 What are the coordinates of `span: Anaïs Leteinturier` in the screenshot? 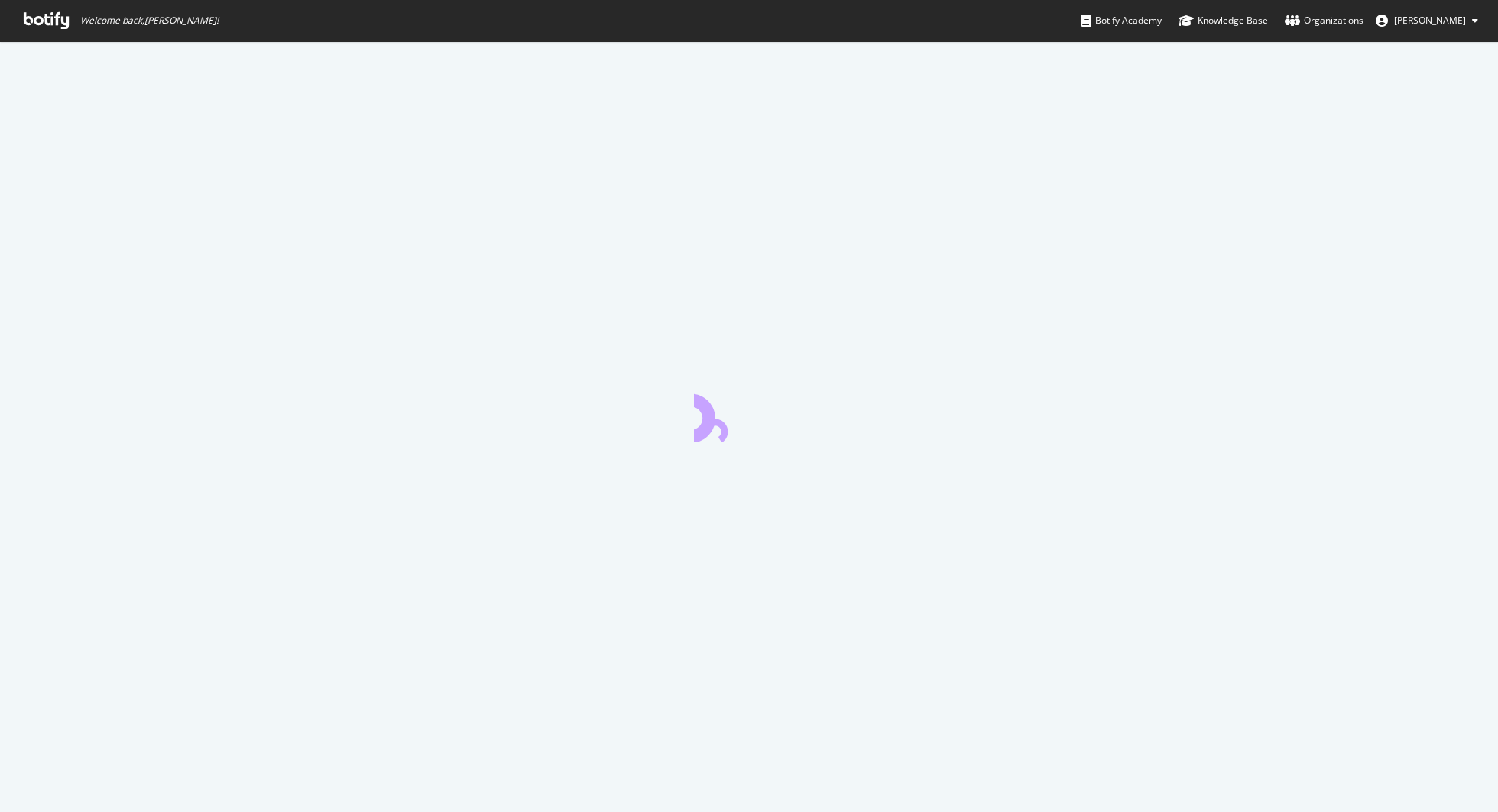 It's located at (1429, 20).